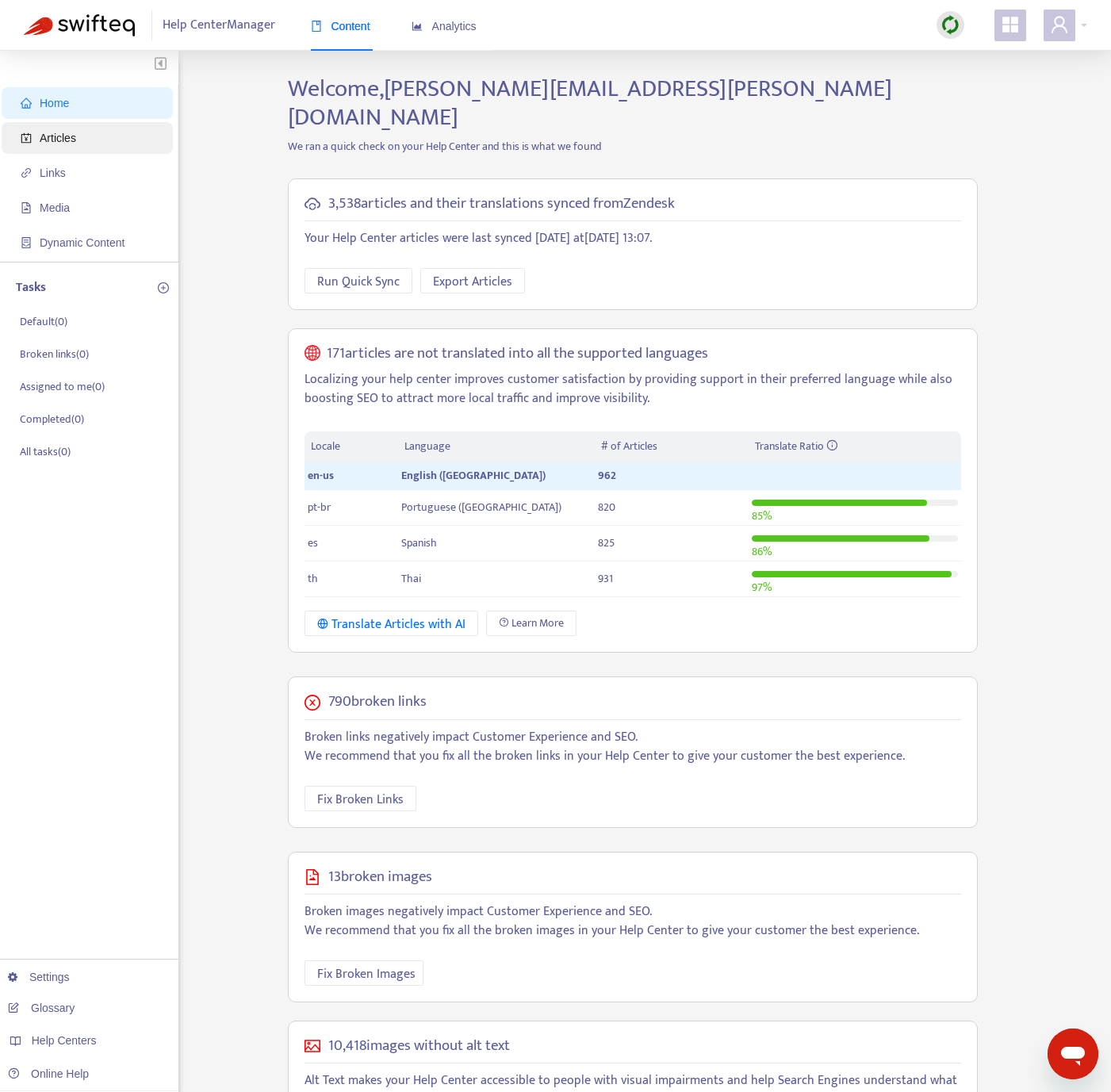 The height and width of the screenshot is (1092, 1111). Describe the element at coordinates (38, 978) in the screenshot. I see `a: Settings` at that location.